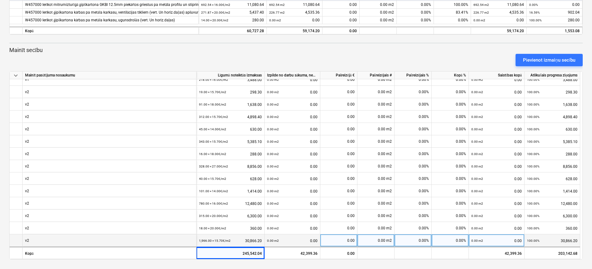 Image resolution: width=592 pixels, height=269 pixels. What do you see at coordinates (213, 92) in the screenshot?
I see `small: 19.00 × 15.70€ / m2` at bounding box center [213, 92].